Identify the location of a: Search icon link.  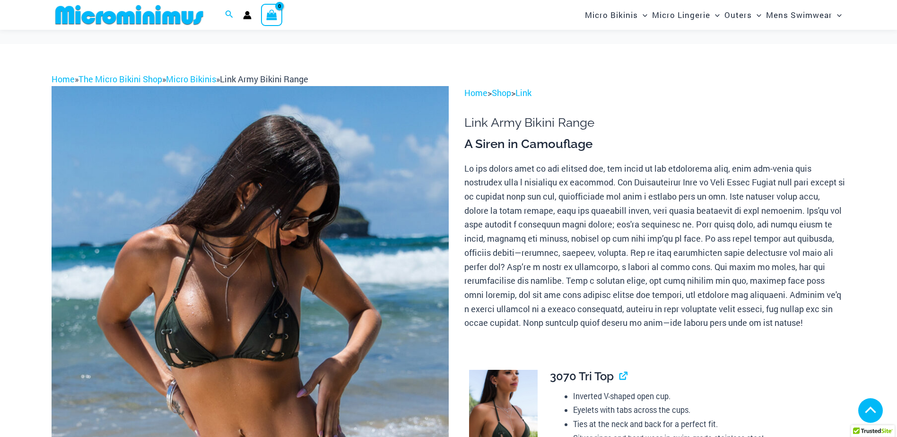
(229, 15).